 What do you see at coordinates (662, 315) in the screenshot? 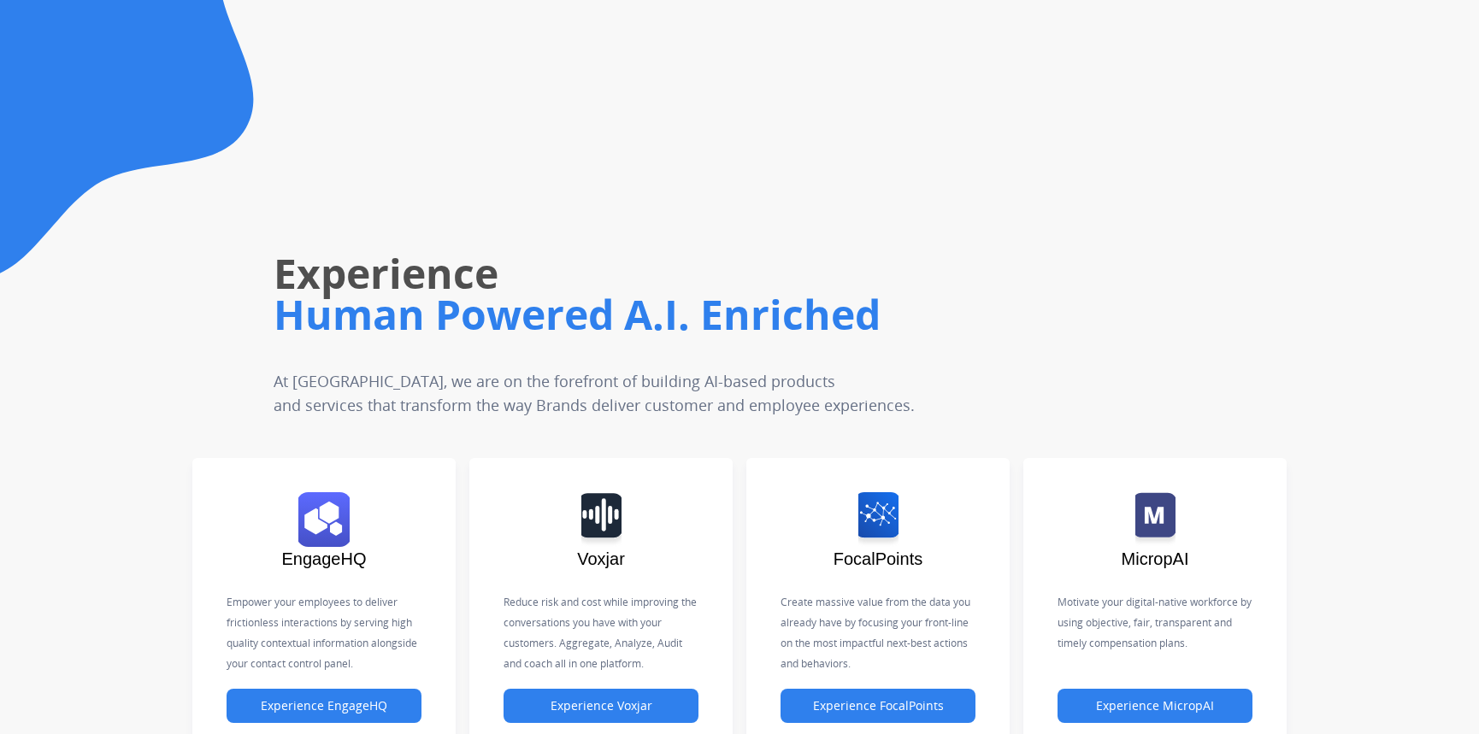
I see `h1: Human Powered A.I. Enriched` at bounding box center [662, 315].